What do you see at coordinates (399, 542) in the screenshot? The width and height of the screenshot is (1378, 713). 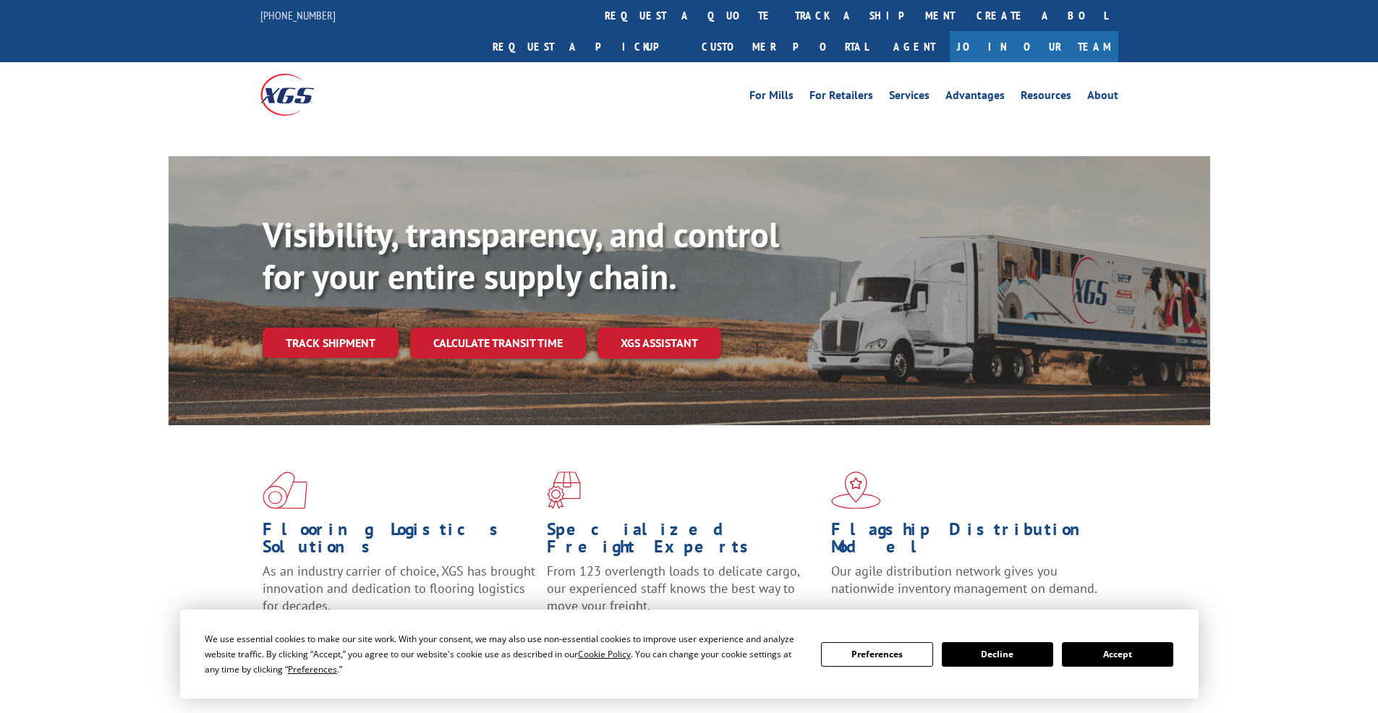 I see `h1: Flooring Logistics Solutions` at bounding box center [399, 542].